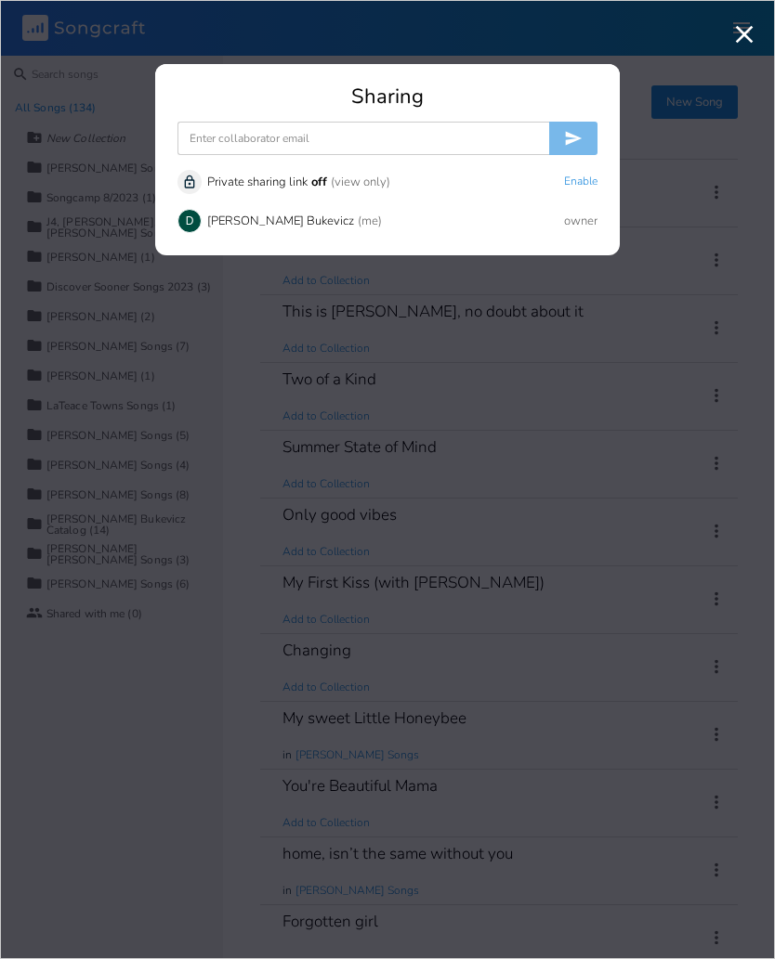 The width and height of the screenshot is (775, 959). Describe the element at coordinates (189, 221) in the screenshot. I see `div: Donna Britton Bukevicz` at that location.